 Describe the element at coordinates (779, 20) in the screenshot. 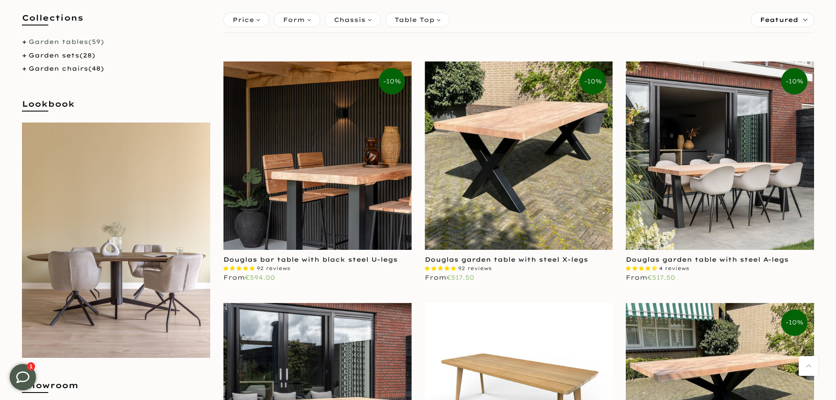

I see `font: Featured` at that location.